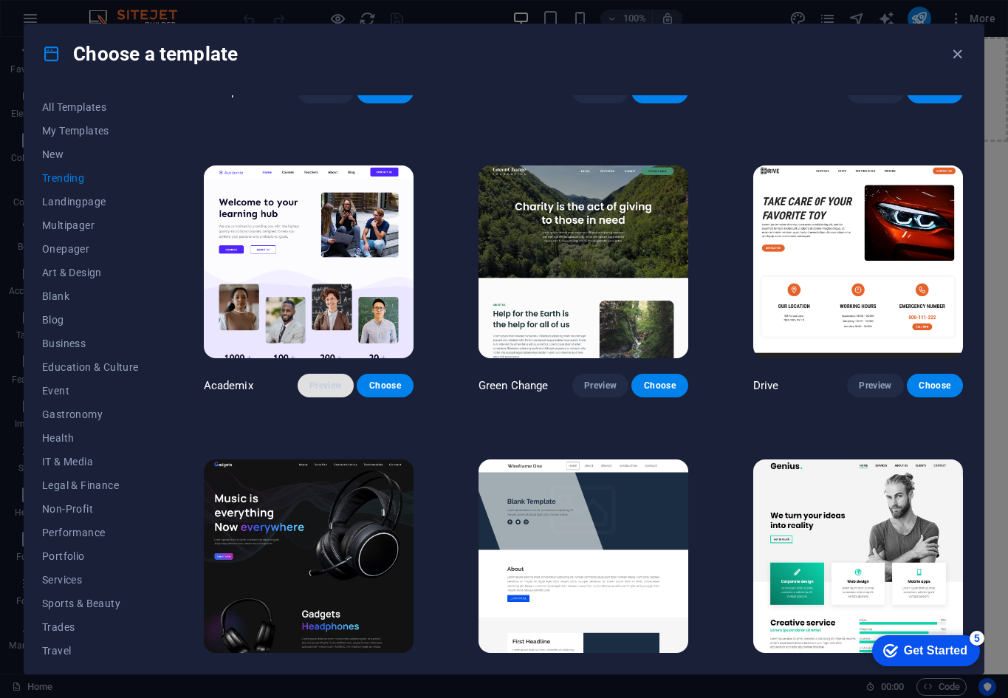  What do you see at coordinates (90, 320) in the screenshot?
I see `button: Blog` at bounding box center [90, 320].